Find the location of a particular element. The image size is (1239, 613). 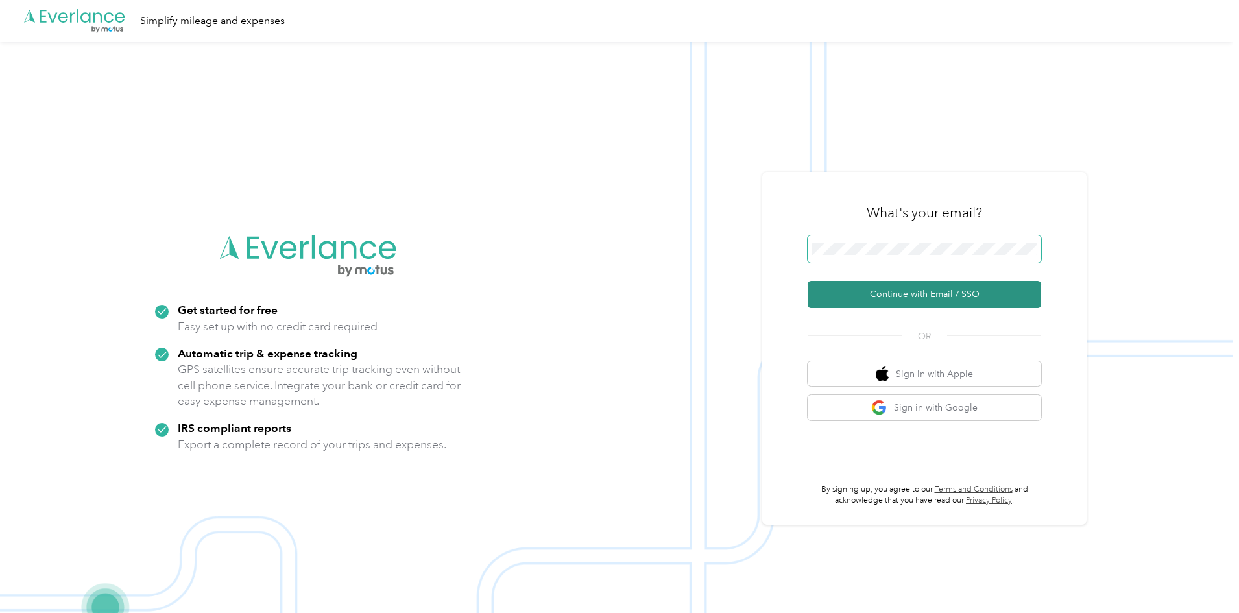

button: apple logoSign in with Apple is located at coordinates (924, 374).